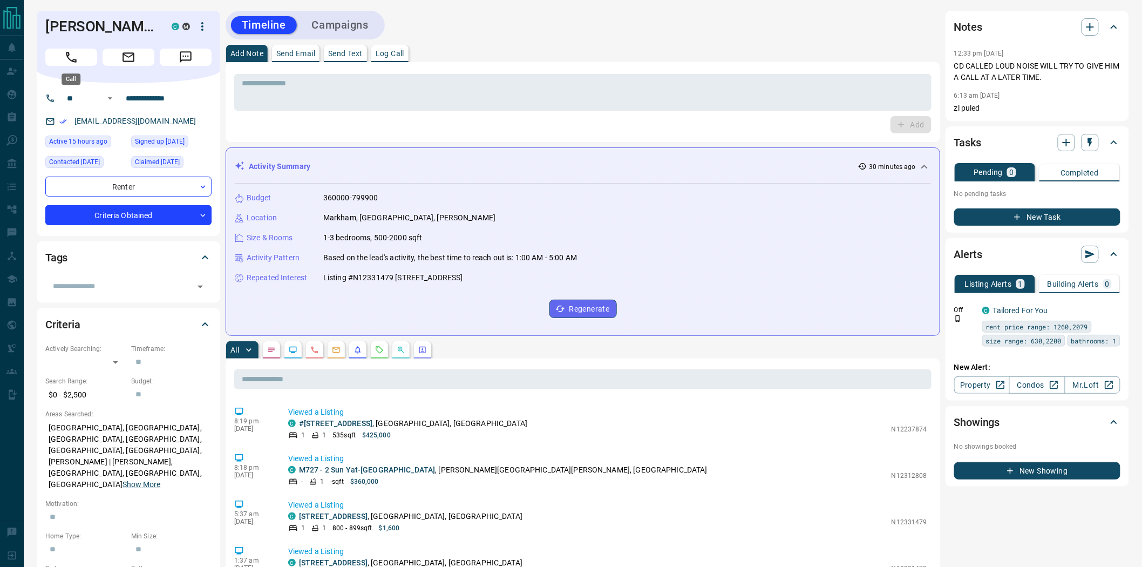  I want to click on p: Budget:, so click(171, 381).